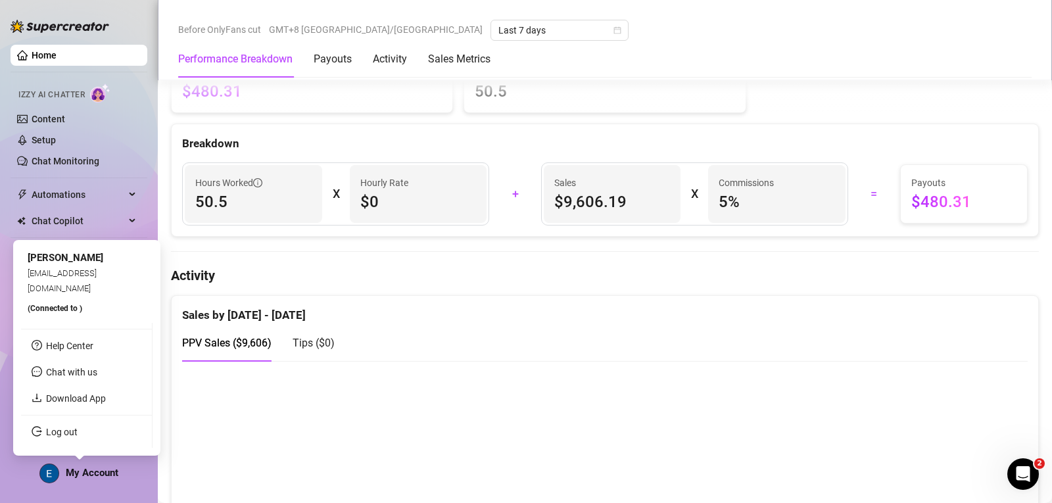 The width and height of the screenshot is (1052, 503). I want to click on span: Automations, so click(78, 195).